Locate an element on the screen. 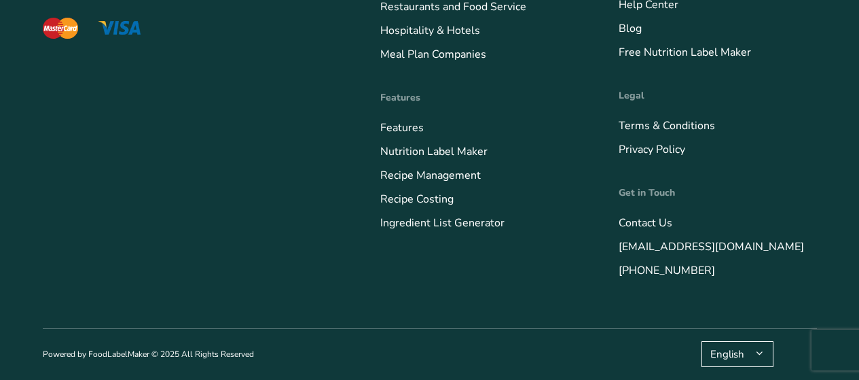 This screenshot has width=859, height=380. h4: Features is located at coordinates (479, 97).